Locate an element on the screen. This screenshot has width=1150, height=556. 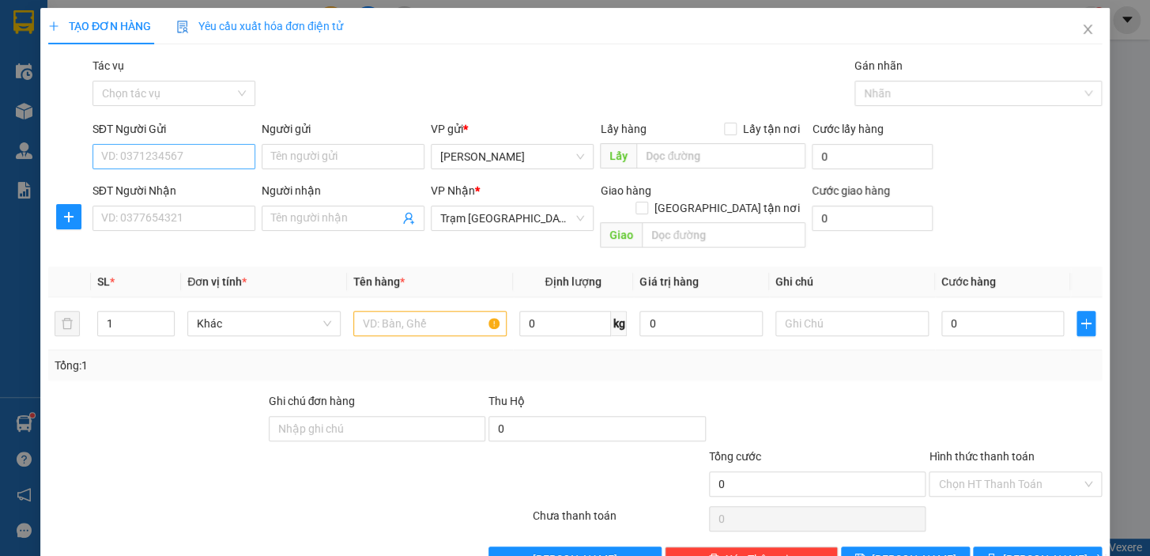
input: Ghi Chú is located at coordinates (852, 323).